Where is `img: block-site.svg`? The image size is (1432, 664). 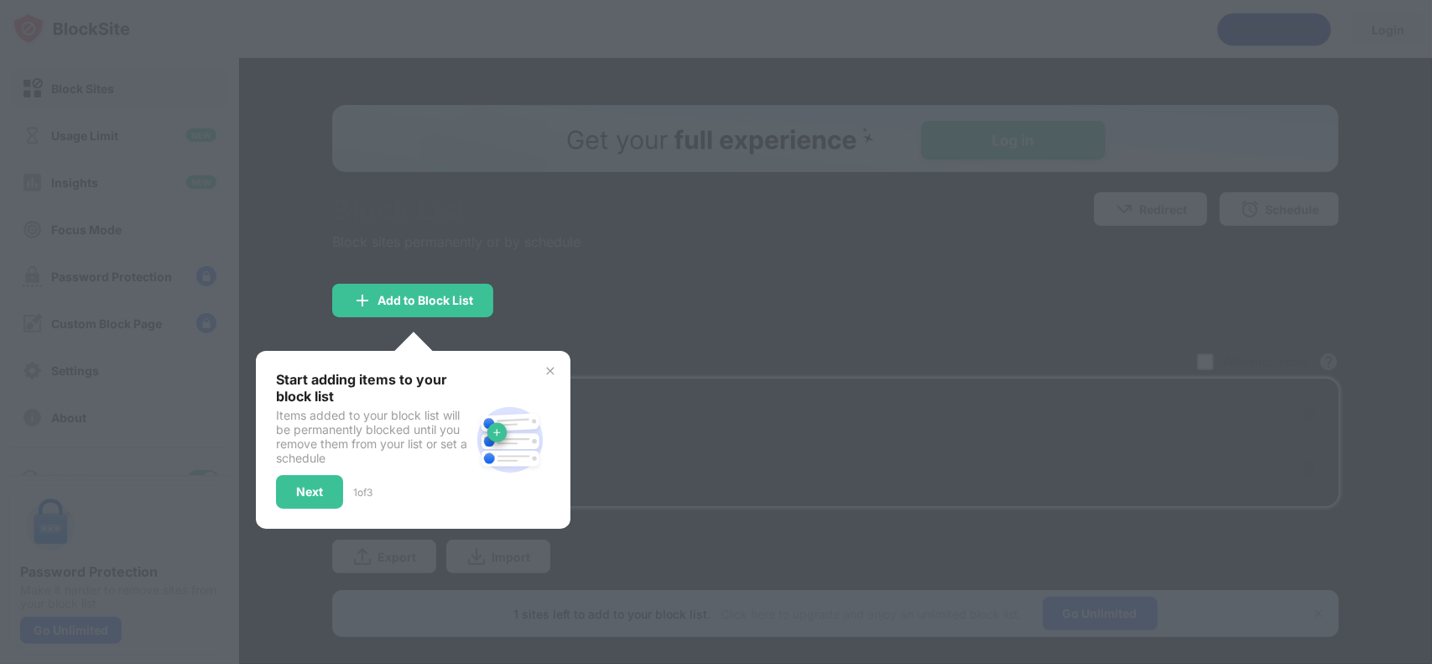
img: block-site.svg is located at coordinates (510, 440).